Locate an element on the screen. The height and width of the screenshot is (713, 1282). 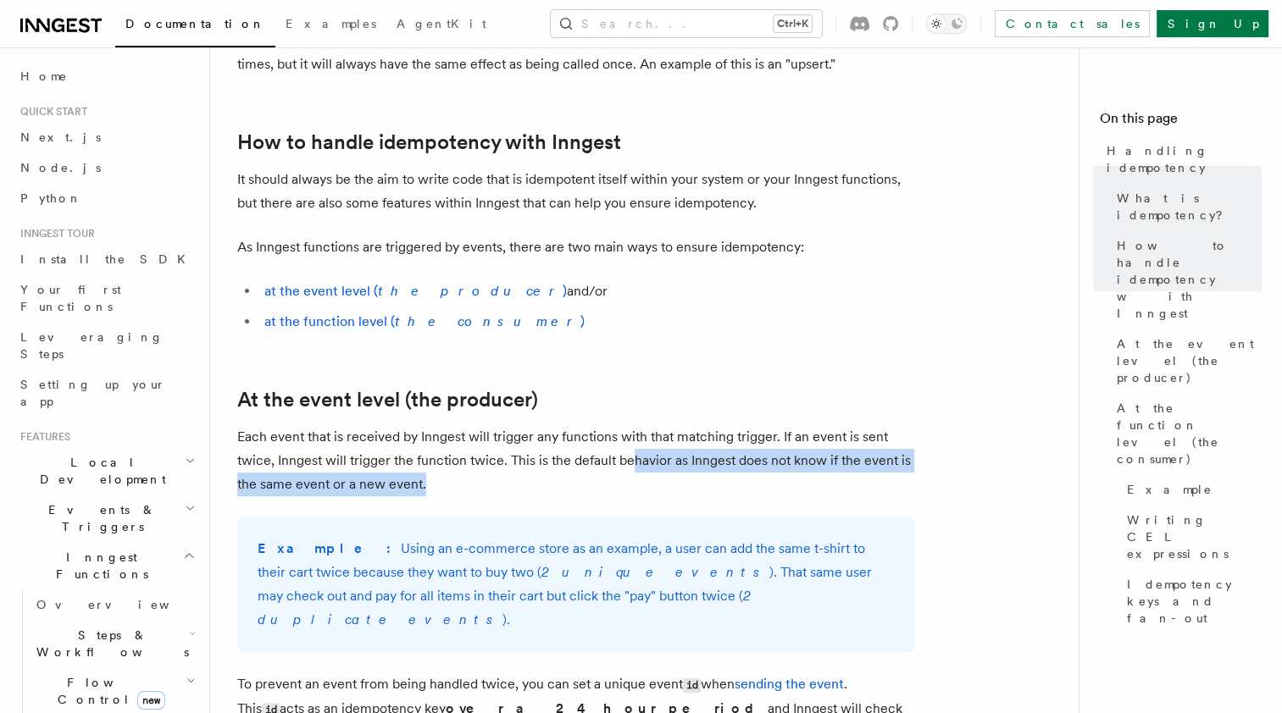
span: Overview is located at coordinates (124, 605).